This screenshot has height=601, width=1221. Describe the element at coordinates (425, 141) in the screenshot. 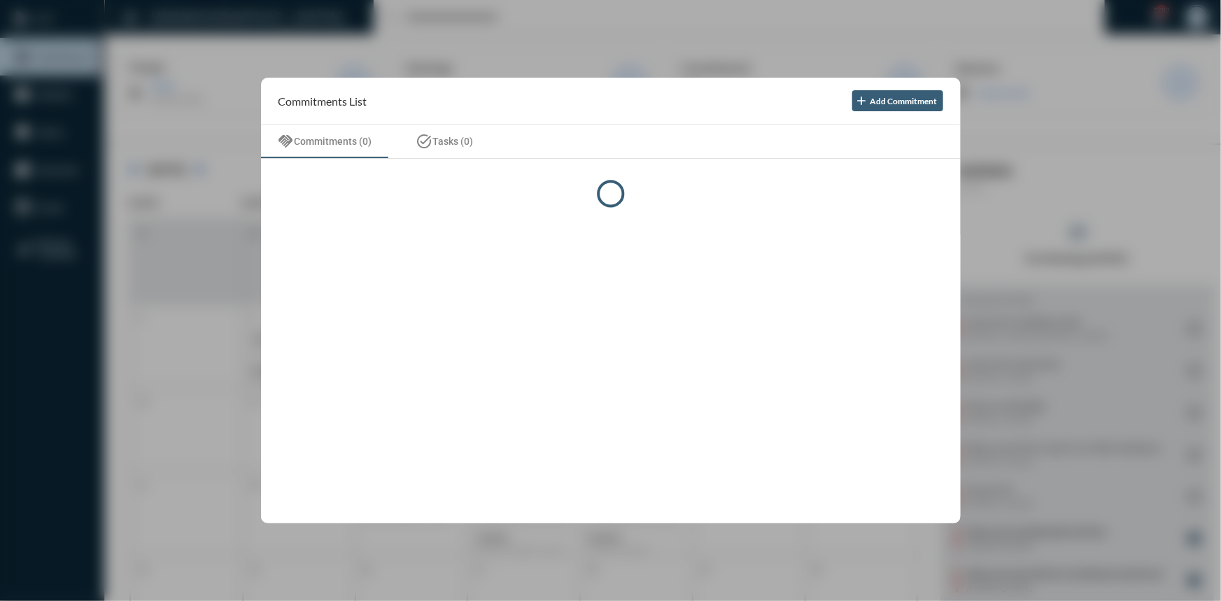

I see `mat-icon: task_alt` at that location.